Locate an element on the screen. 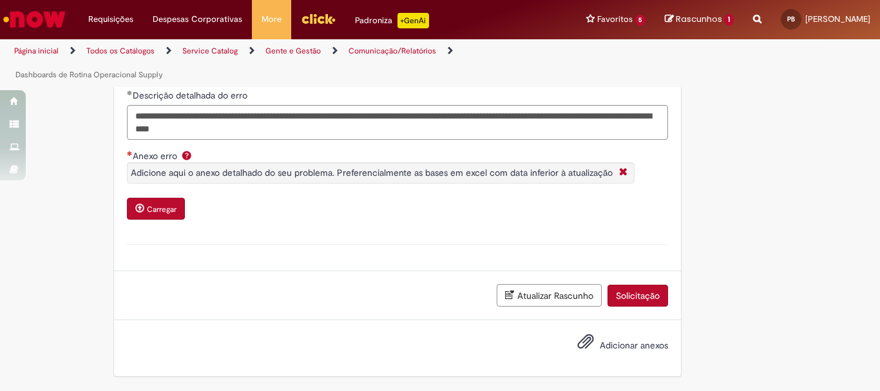 The image size is (880, 391). span: Obrigatório Preenchido is located at coordinates (130, 93).